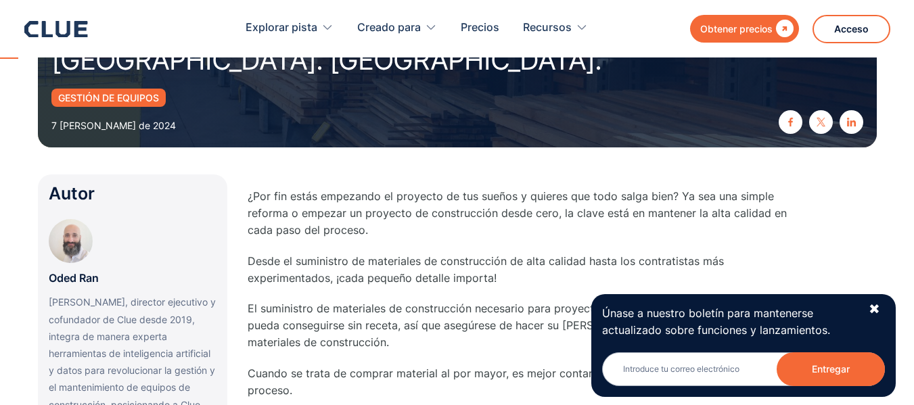 The image size is (914, 405). Describe the element at coordinates (397, 28) in the screenshot. I see `div: Creado para` at that location.